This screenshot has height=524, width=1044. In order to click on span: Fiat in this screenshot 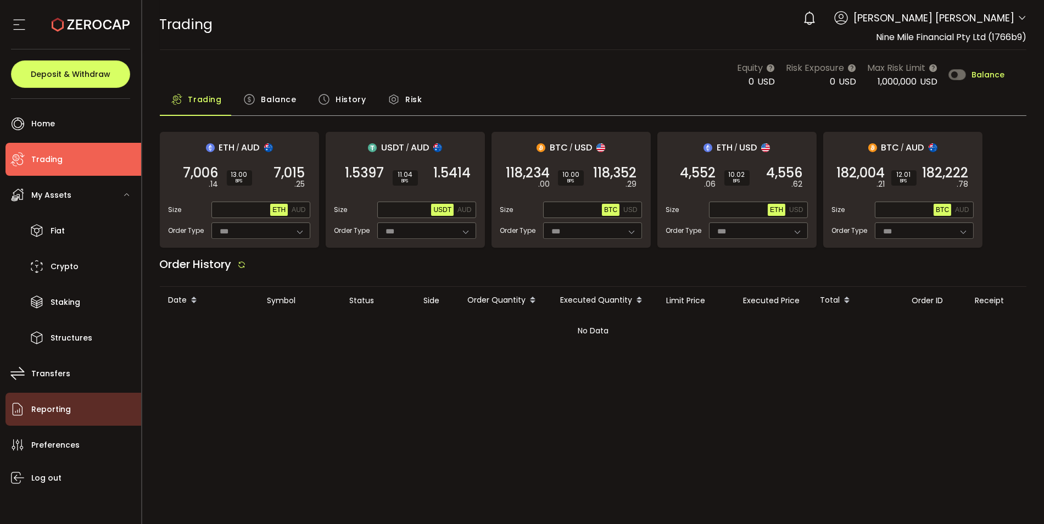, I will do `click(58, 231)`.